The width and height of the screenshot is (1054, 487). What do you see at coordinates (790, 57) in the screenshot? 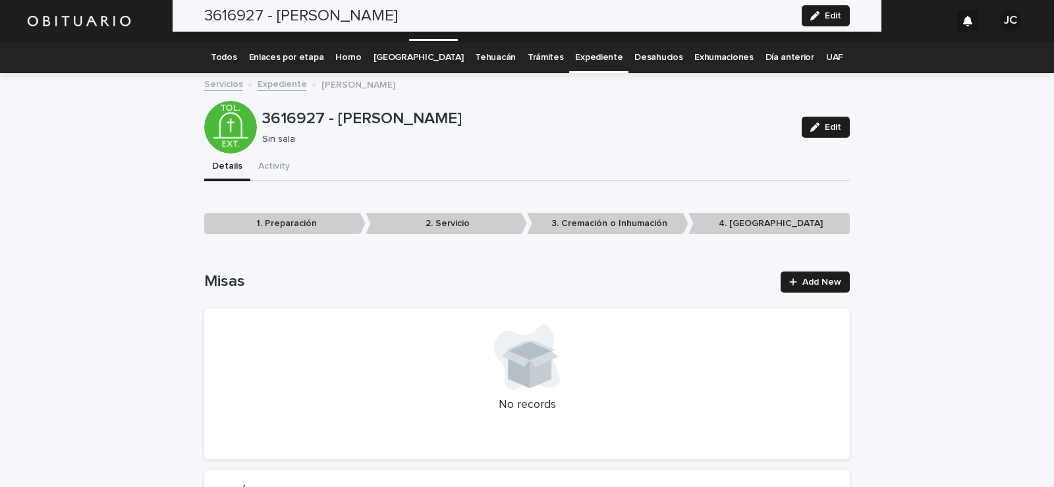
I see `a: Día anterior` at bounding box center [790, 57].